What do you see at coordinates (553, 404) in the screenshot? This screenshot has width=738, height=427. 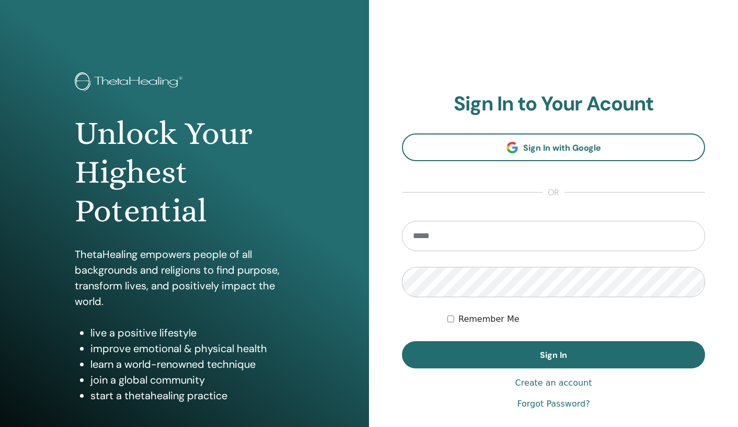 I see `a: Forgot Password?` at bounding box center [553, 404].